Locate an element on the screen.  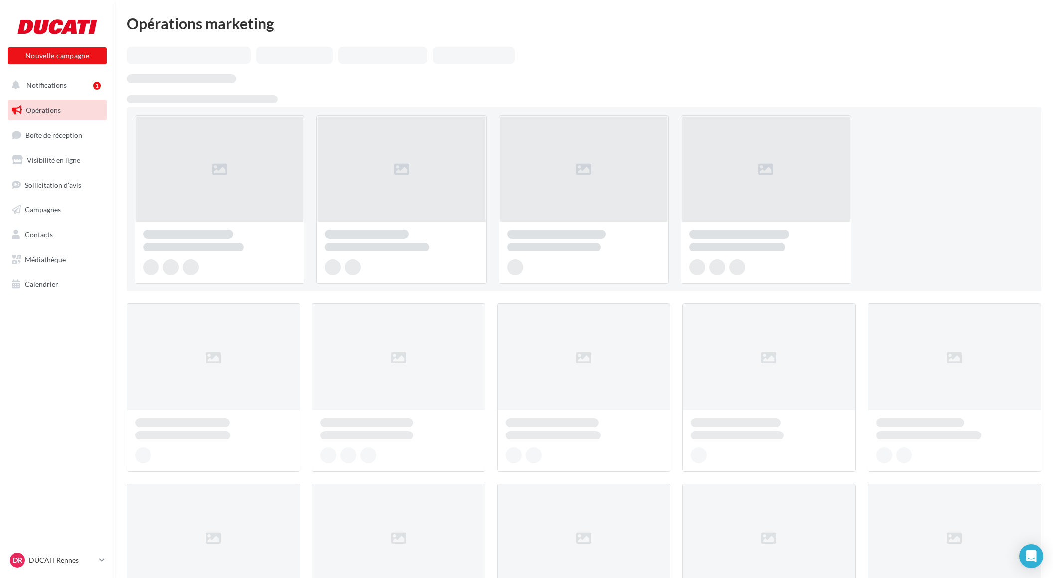
span: Campagnes is located at coordinates (43, 209).